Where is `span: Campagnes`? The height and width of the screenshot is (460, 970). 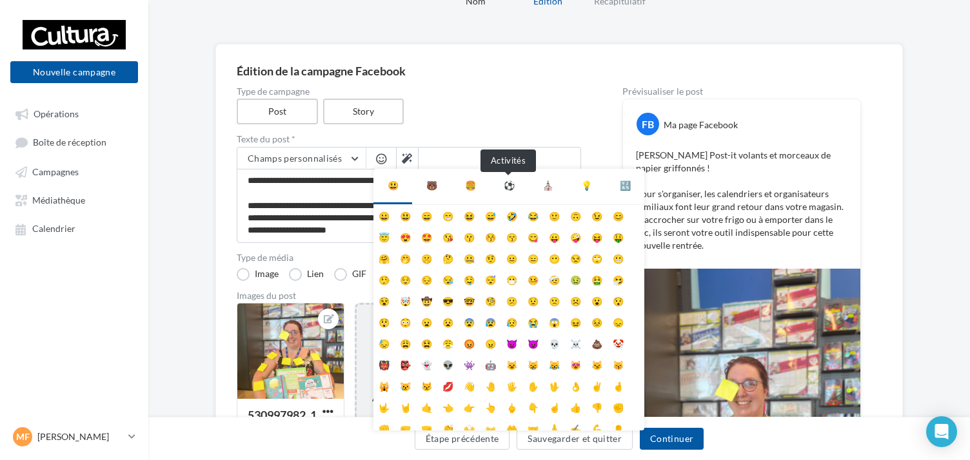 span: Campagnes is located at coordinates (55, 172).